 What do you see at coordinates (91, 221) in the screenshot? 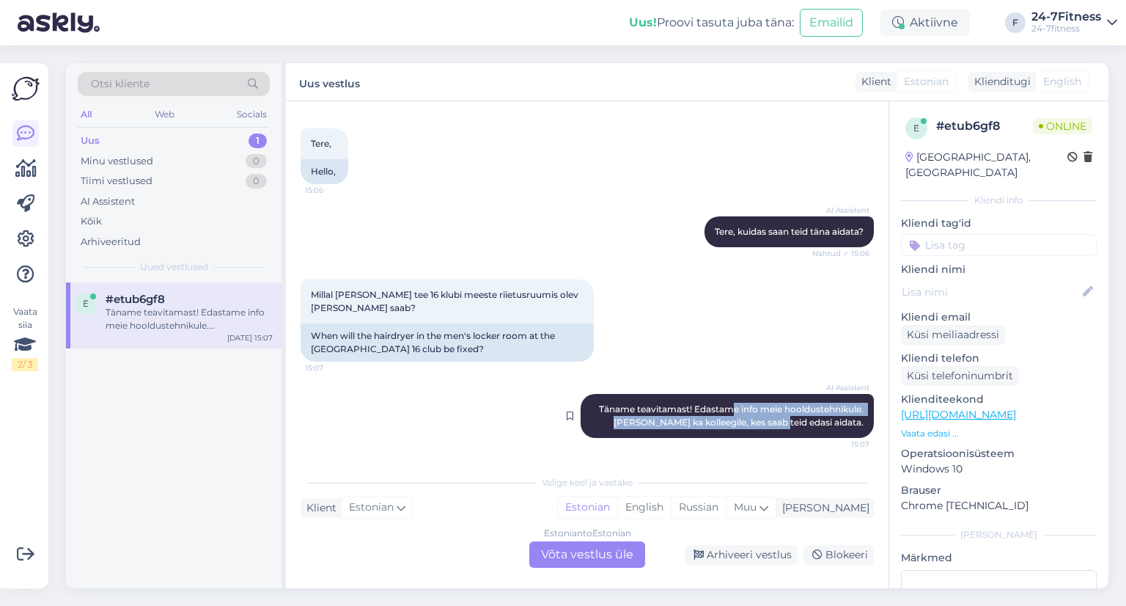
I see `div: Kõik` at bounding box center [91, 221].